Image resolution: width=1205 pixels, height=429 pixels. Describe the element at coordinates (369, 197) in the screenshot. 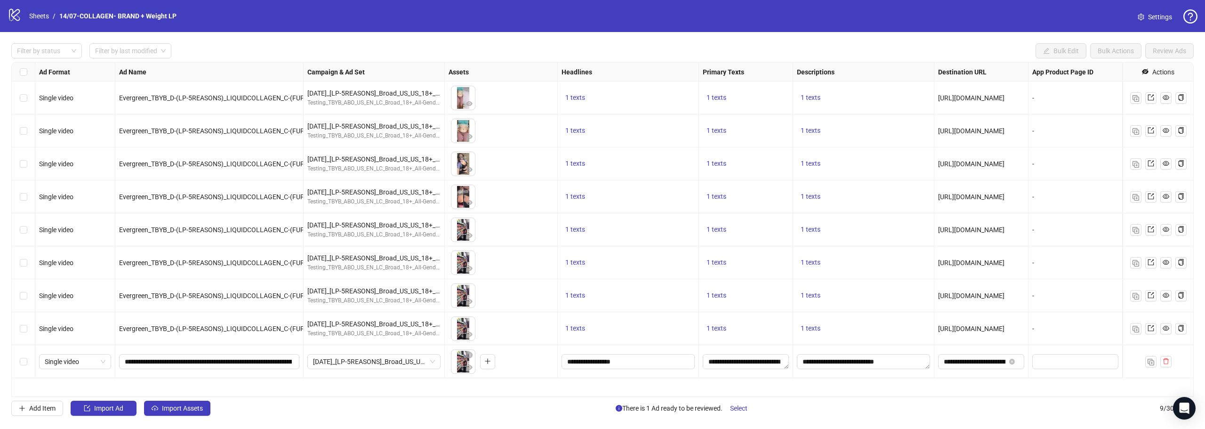

I see `span: Evergreen_TBYB_D-(LP-5REASONS)_LIQUIDCOLLAGEN_C-(FUPAFocus)_M-(Hype)_V-(4)_E-(AMIT)_A-(Mashup)_EN...` at that location.